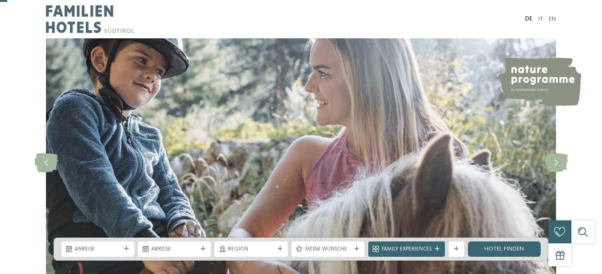 The image size is (602, 274). Describe the element at coordinates (406, 249) in the screenshot. I see `span: Family Experiences` at that location.